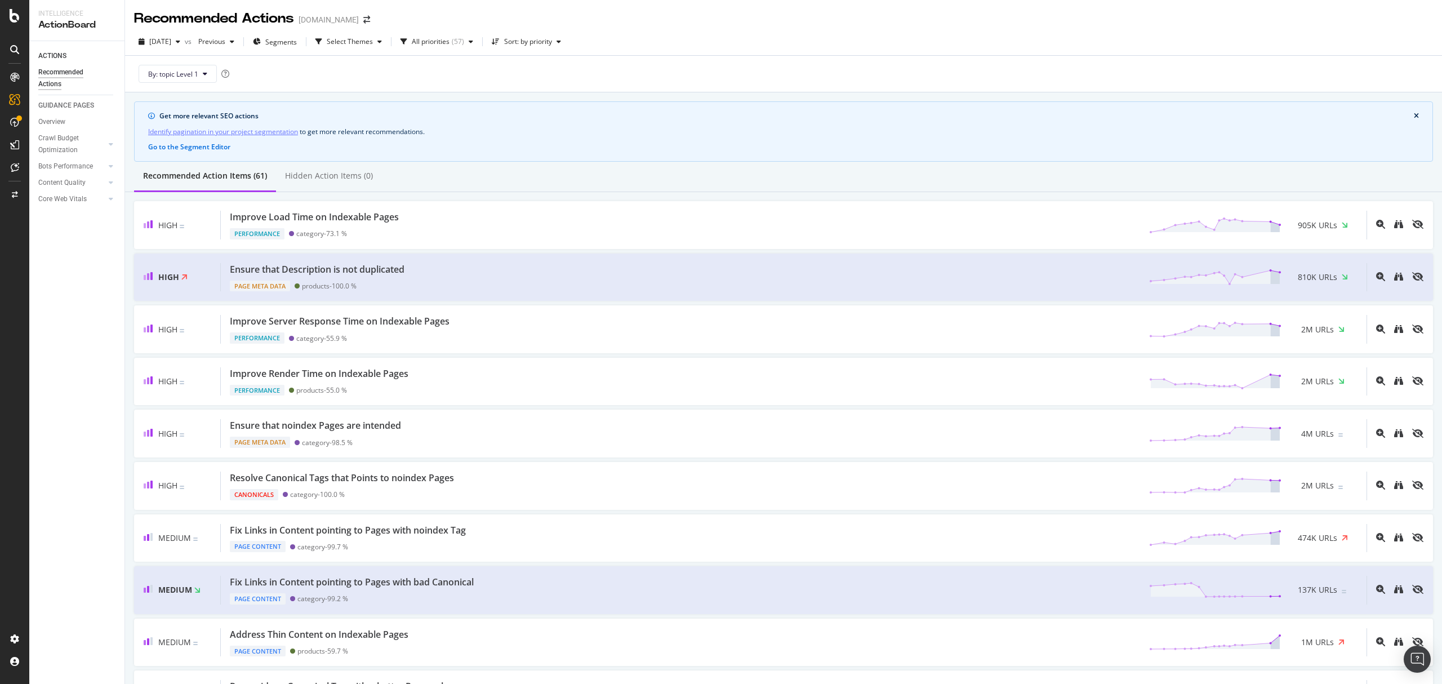 The height and width of the screenshot is (684, 1442). What do you see at coordinates (77, 25) in the screenshot?
I see `div: ActionBoard` at bounding box center [77, 25].